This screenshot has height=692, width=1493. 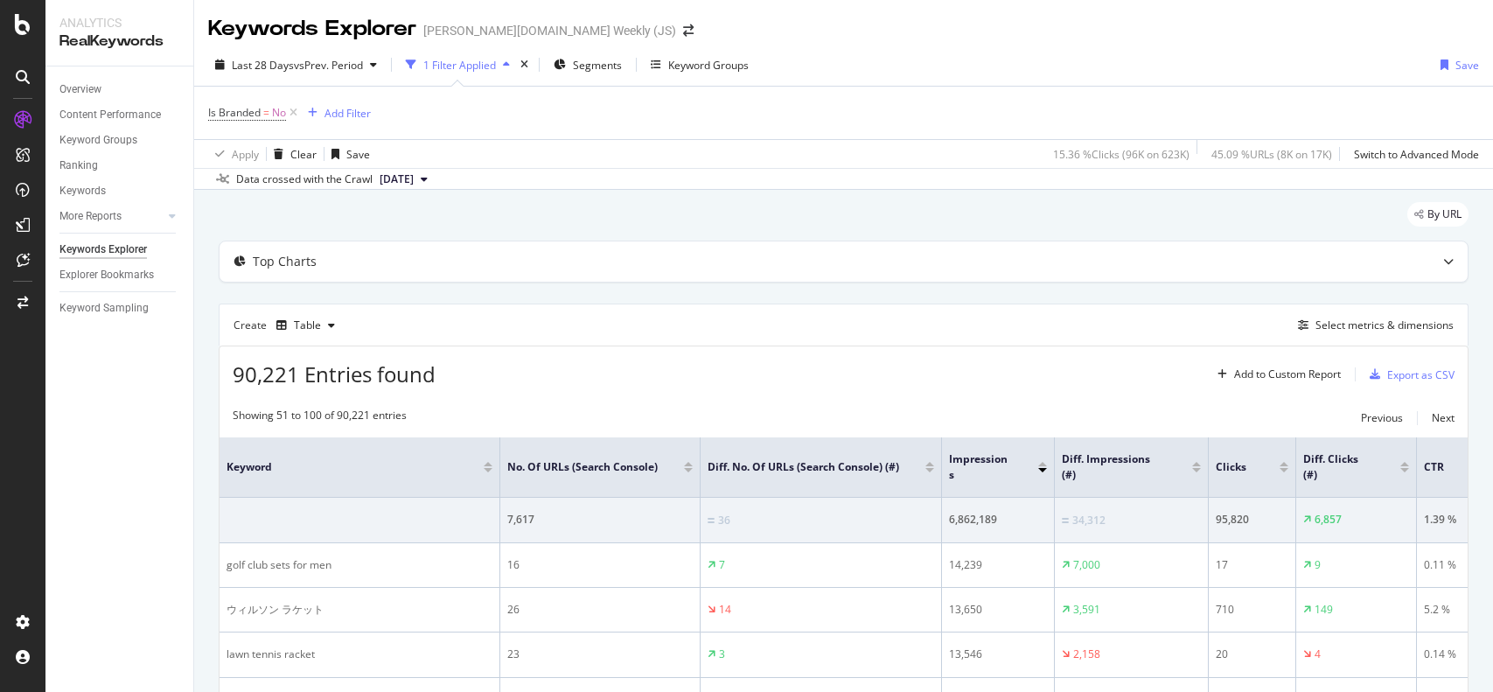 What do you see at coordinates (319, 418) in the screenshot?
I see `div: Showing 51 to 100 of 90,221 entries` at bounding box center [319, 418].